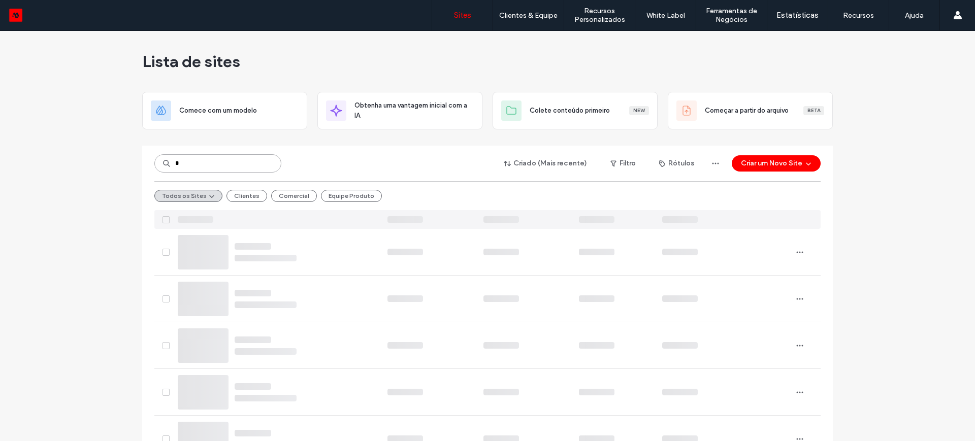  Describe the element at coordinates (776, 164) in the screenshot. I see `button: Criar um Novo Site` at that location.